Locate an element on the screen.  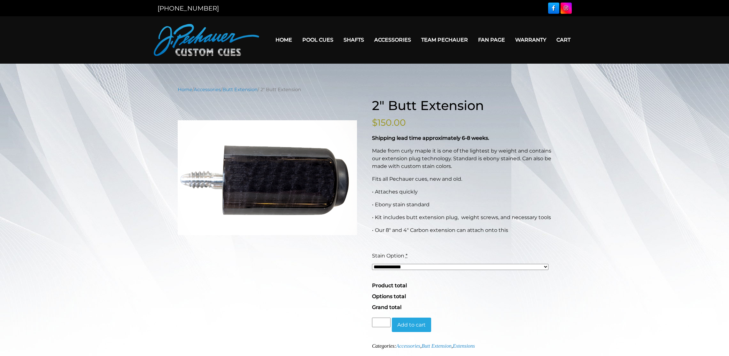
a: Shafts is located at coordinates (354, 40).